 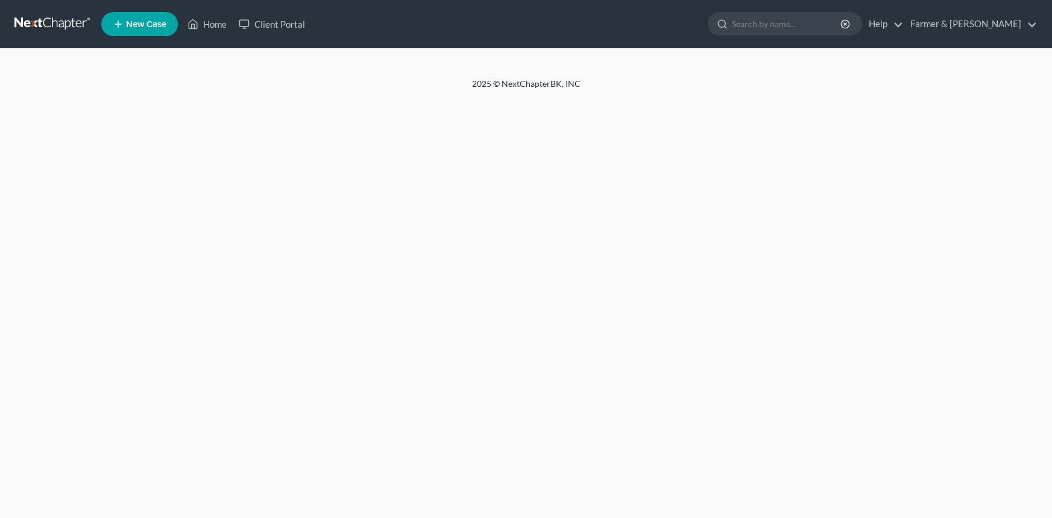 What do you see at coordinates (883, 24) in the screenshot?
I see `a: Help` at bounding box center [883, 24].